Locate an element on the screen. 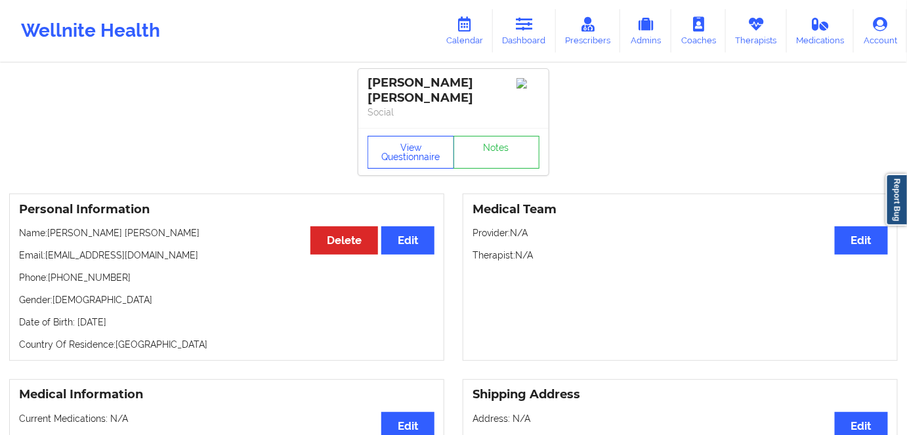 The width and height of the screenshot is (907, 435). a: Therapists is located at coordinates (756, 31).